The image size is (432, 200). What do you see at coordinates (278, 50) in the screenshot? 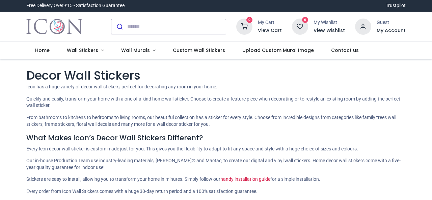
I see `span: Upload Custom Mural Image` at bounding box center [278, 50].